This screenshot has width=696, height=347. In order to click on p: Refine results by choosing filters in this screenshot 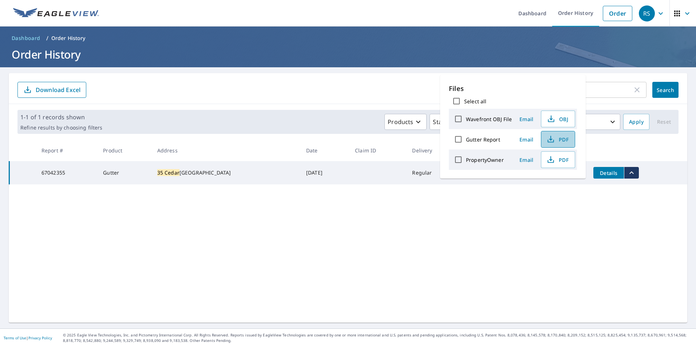, I will do `click(61, 128)`.